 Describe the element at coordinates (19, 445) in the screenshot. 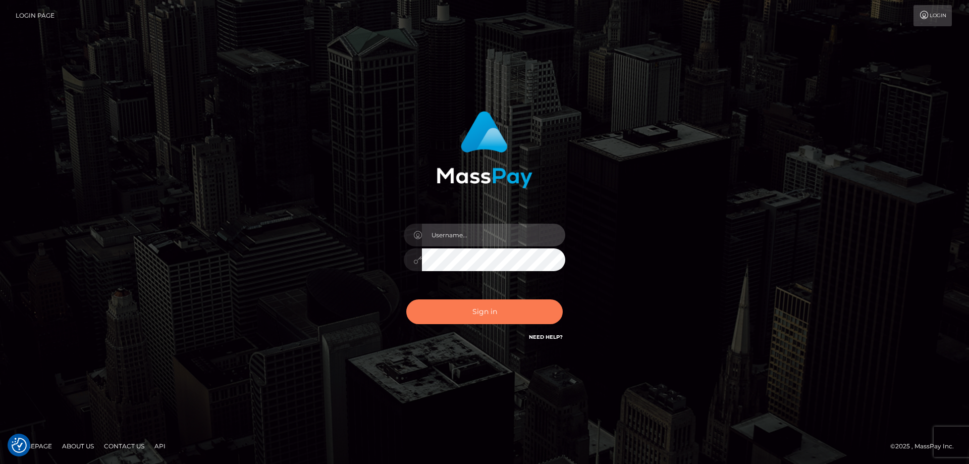

I see `img: Revisit consent button` at that location.